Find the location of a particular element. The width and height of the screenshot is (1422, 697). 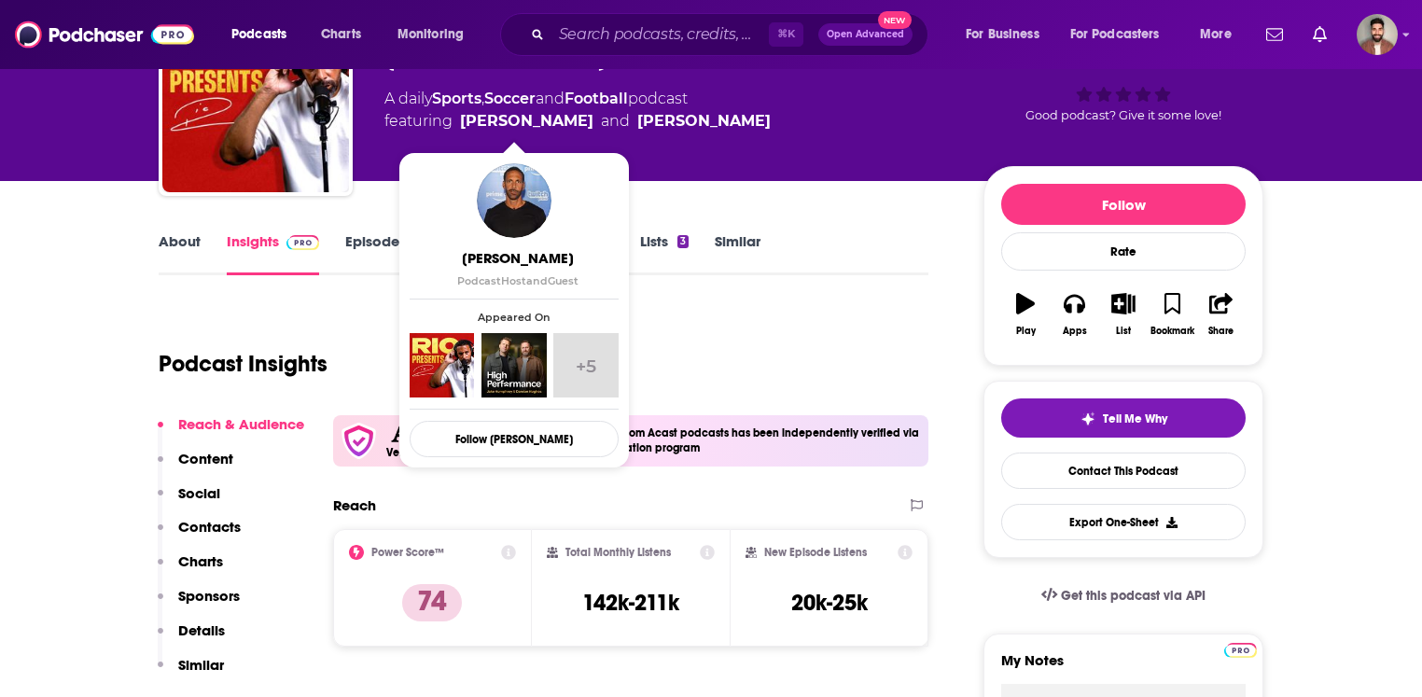

span: Open Advanced is located at coordinates (865, 35).